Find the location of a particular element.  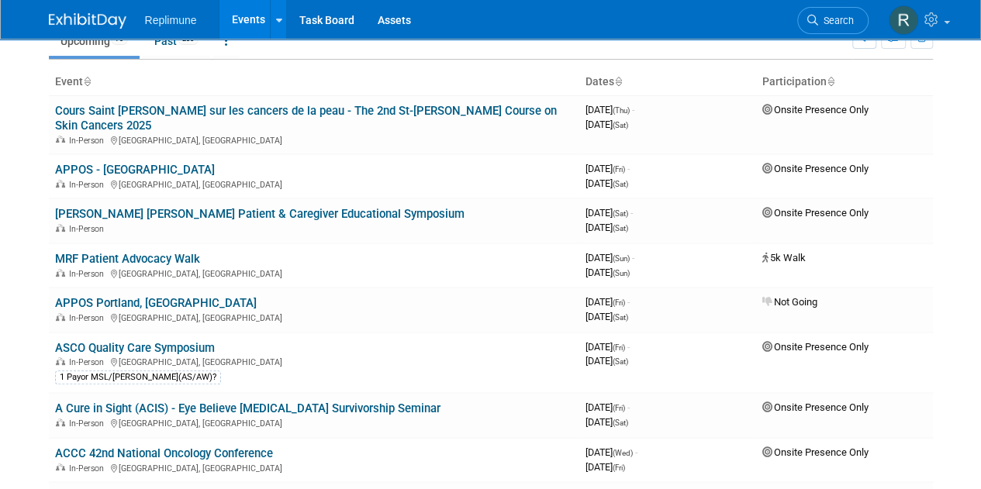

a: ACCC 42nd National Oncology Conference is located at coordinates (164, 454).